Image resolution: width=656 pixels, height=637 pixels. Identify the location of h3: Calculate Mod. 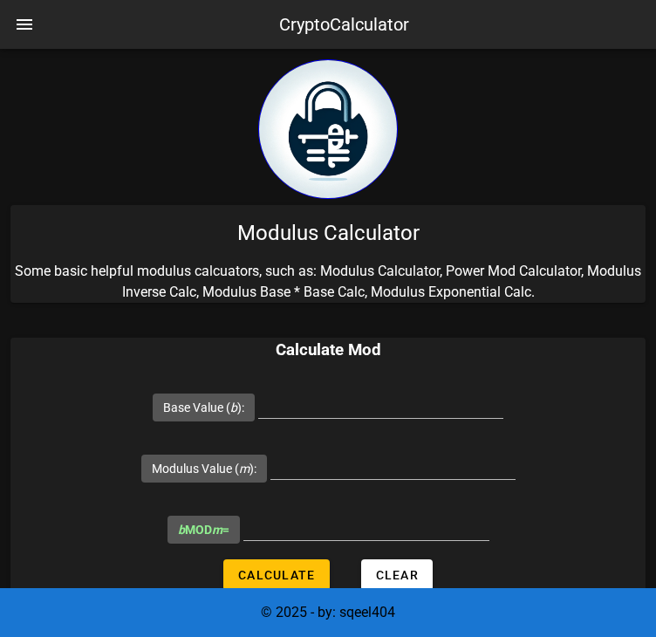
(328, 350).